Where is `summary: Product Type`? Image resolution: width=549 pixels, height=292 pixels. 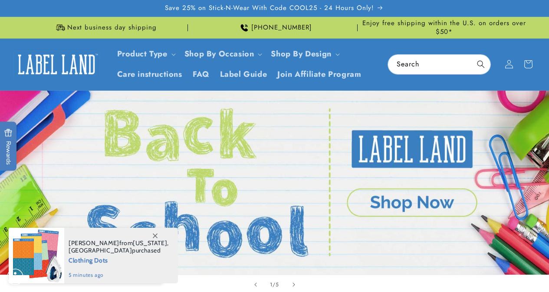 summary: Product Type is located at coordinates (145, 54).